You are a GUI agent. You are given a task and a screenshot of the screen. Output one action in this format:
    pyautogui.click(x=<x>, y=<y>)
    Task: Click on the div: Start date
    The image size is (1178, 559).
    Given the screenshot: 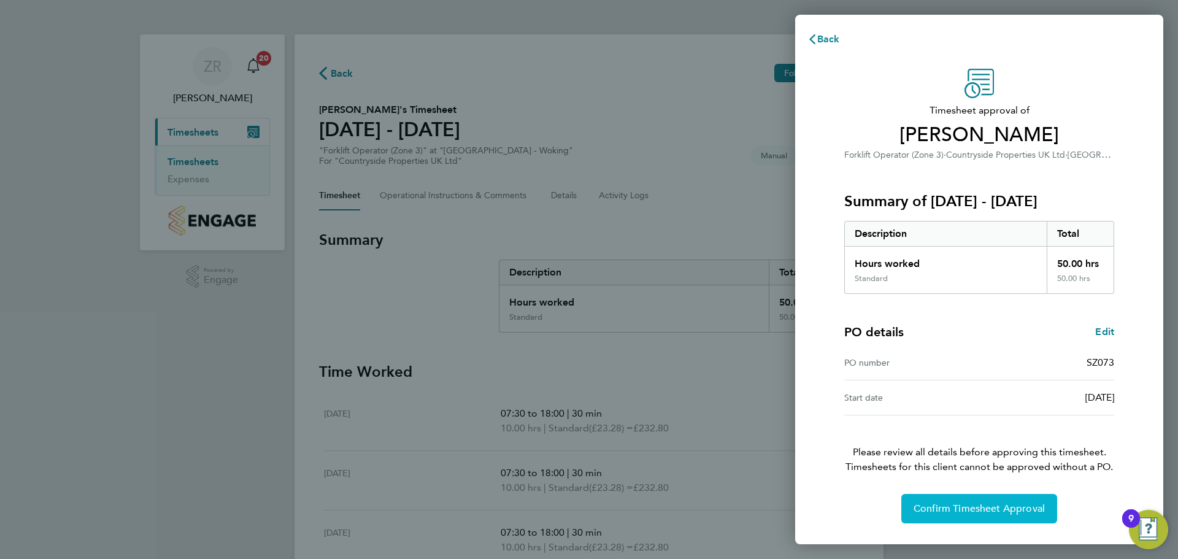 What is the action you would take?
    pyautogui.click(x=912, y=398)
    